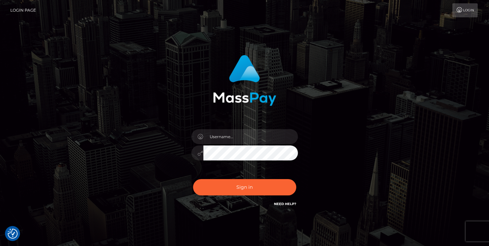  Describe the element at coordinates (285, 204) in the screenshot. I see `a: Need Help?` at that location.